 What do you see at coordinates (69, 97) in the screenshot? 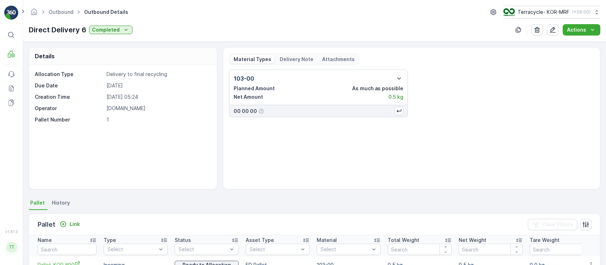
I see `p: Creation Time` at bounding box center [69, 97].